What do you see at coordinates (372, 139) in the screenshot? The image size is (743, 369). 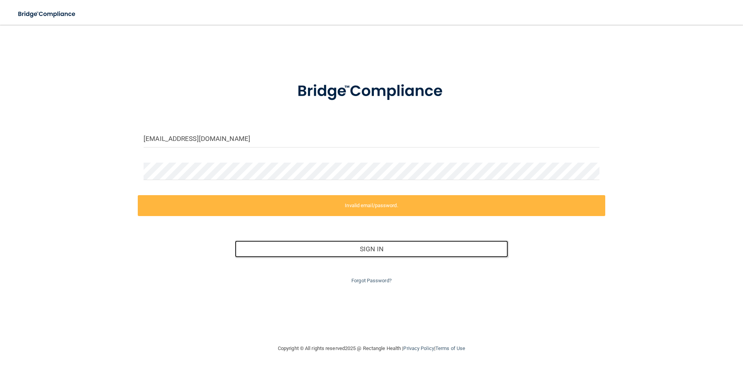 I see `input: Email` at bounding box center [372, 139].